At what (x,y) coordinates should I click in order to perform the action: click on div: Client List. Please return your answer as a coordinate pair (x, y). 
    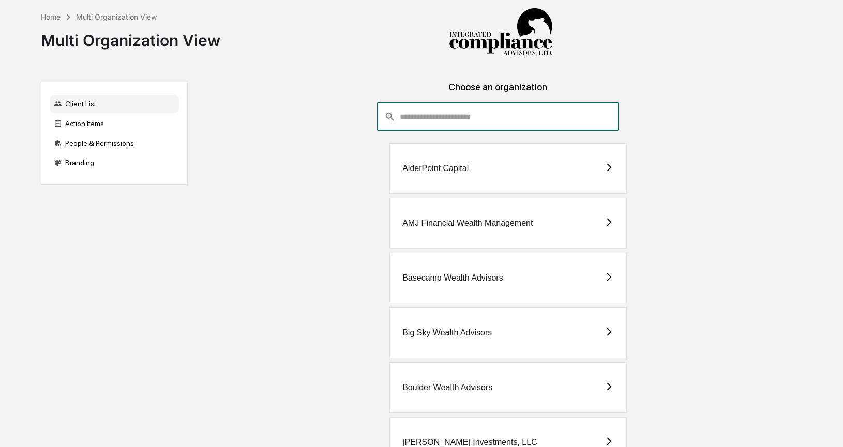
    Looking at the image, I should click on (114, 104).